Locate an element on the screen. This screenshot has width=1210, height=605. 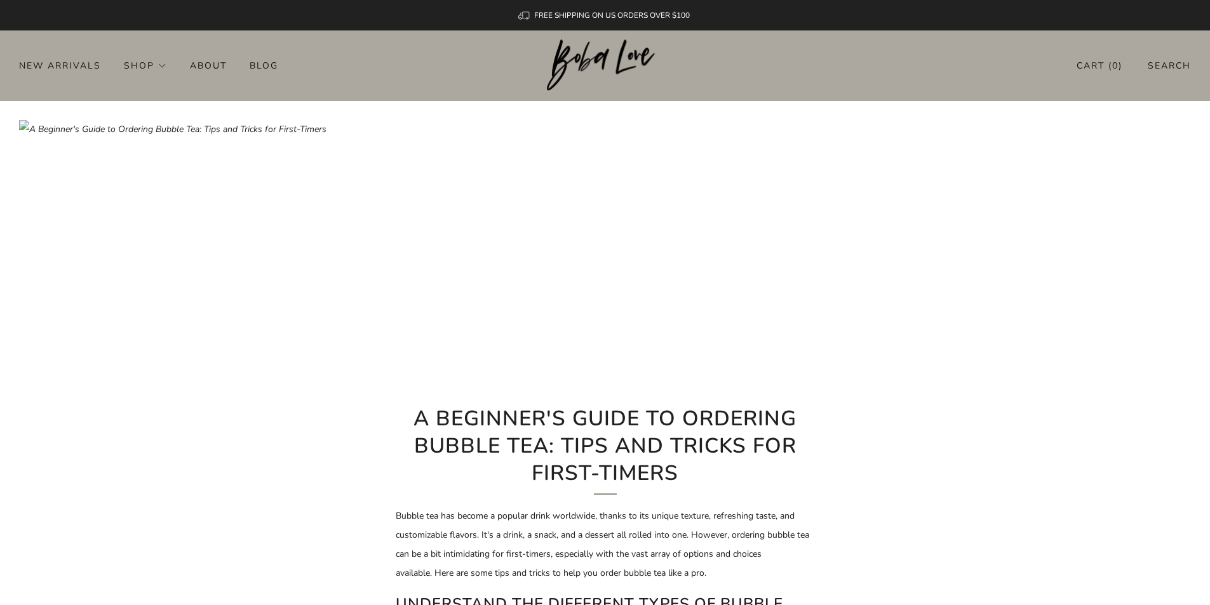
items-count: 0 is located at coordinates (1115, 65).